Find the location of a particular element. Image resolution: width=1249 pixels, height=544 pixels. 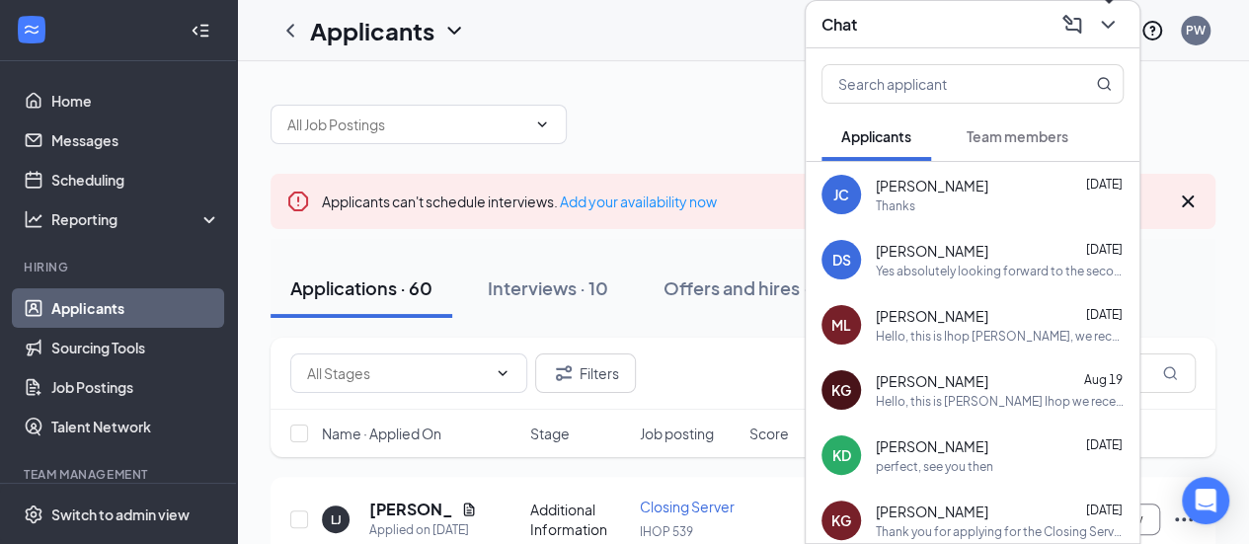

div: ML is located at coordinates (842, 325).